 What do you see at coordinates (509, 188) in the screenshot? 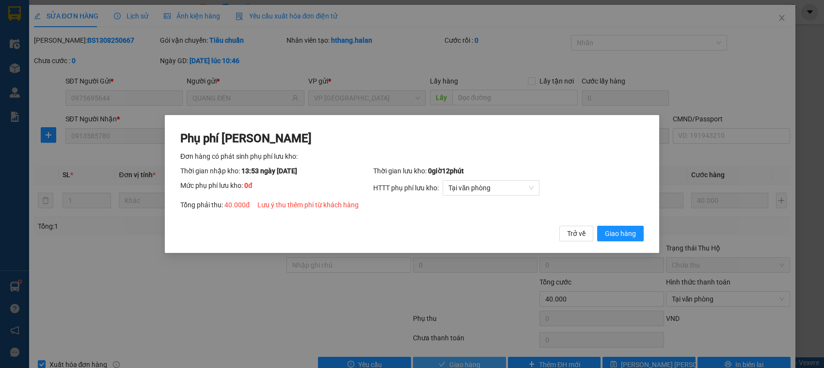
I see `div: HTTT phụ phí lưu kho:` at bounding box center [509, 188].